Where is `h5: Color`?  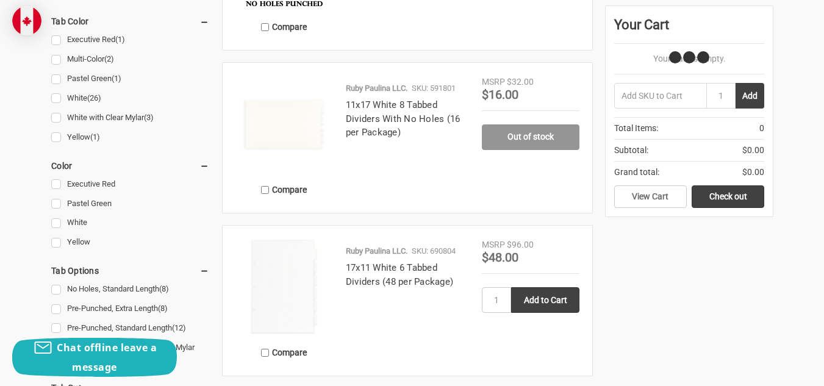
h5: Color is located at coordinates (130, 166).